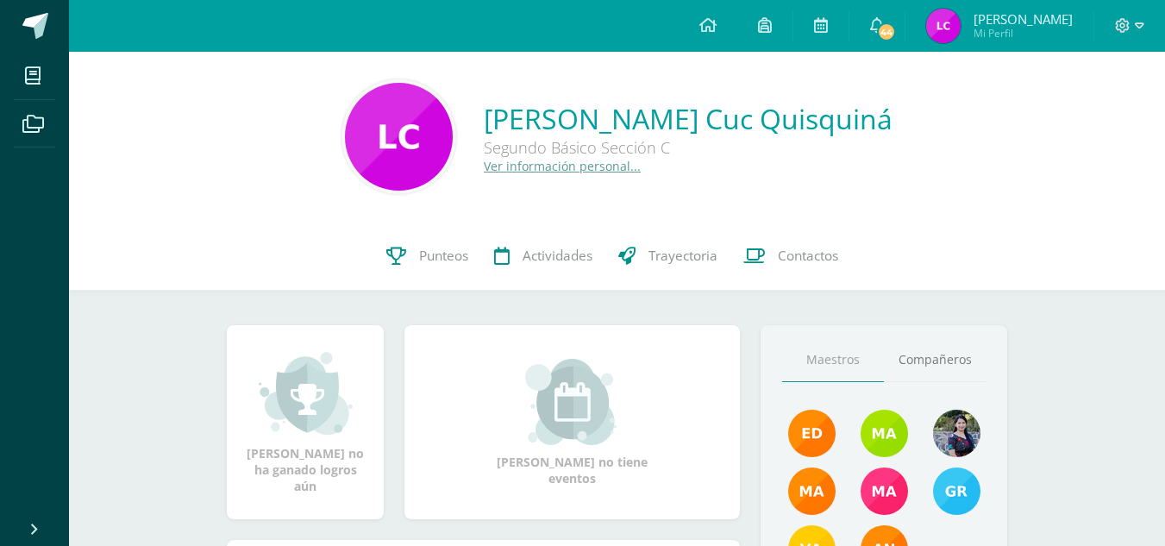 The height and width of the screenshot is (546, 1165). I want to click on a: Punteos, so click(427, 256).